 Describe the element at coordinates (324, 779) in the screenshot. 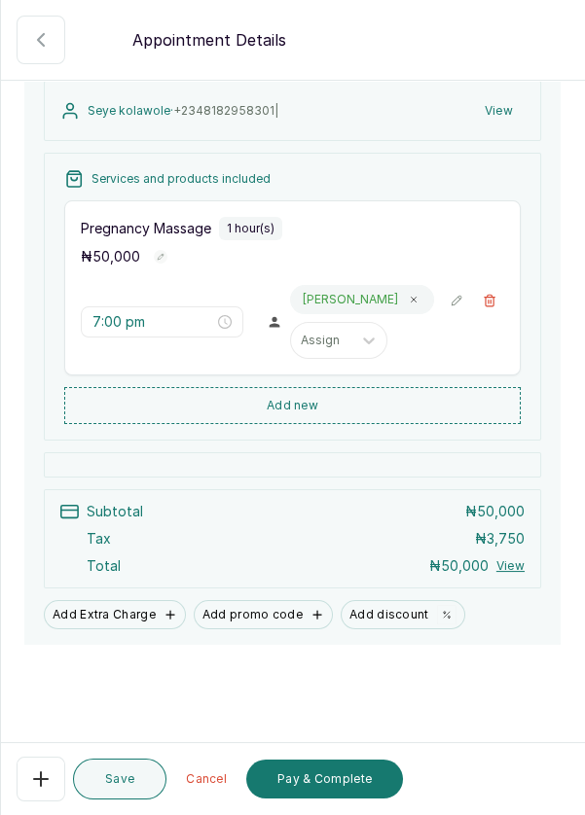

I see `button: Pay & Complete` at that location.